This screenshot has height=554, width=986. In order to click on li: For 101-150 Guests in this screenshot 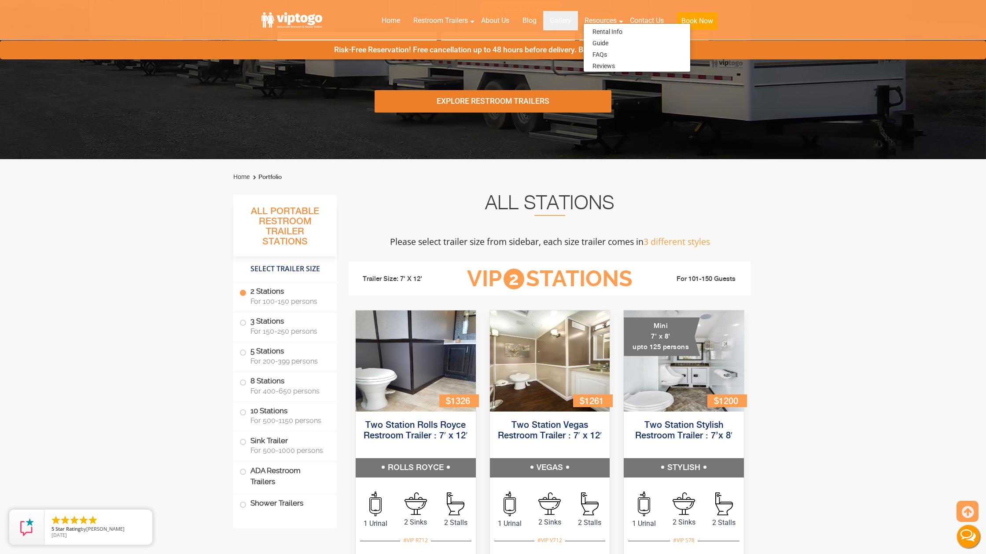, I will do `click(695, 279)`.